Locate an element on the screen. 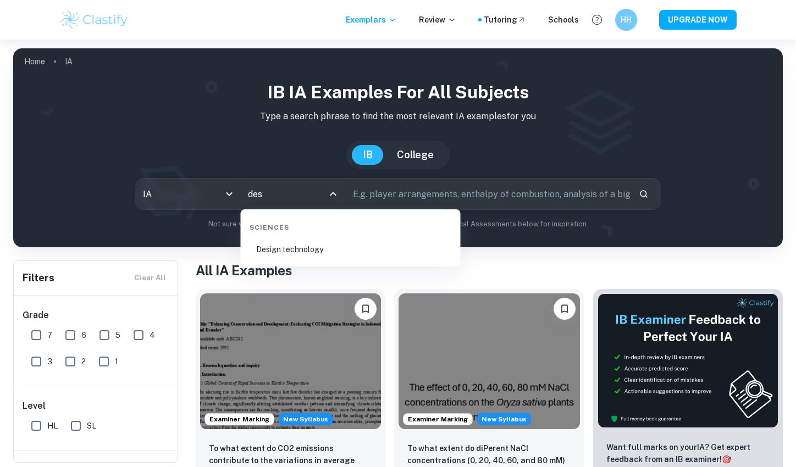 This screenshot has width=796, height=467. button: Close is located at coordinates (333, 194).